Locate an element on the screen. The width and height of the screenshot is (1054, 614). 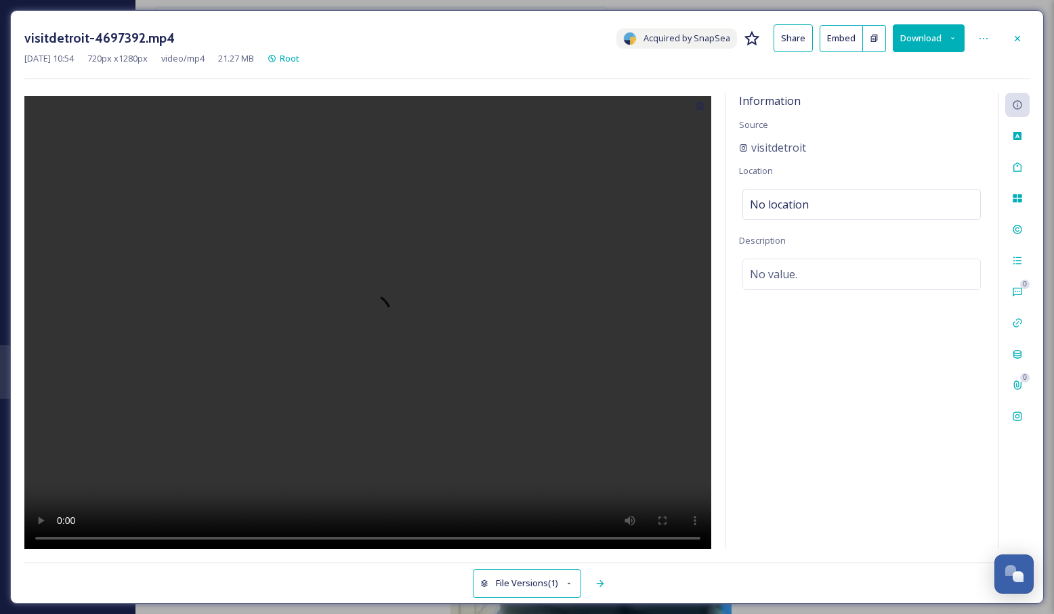
span: Description is located at coordinates (762, 240).